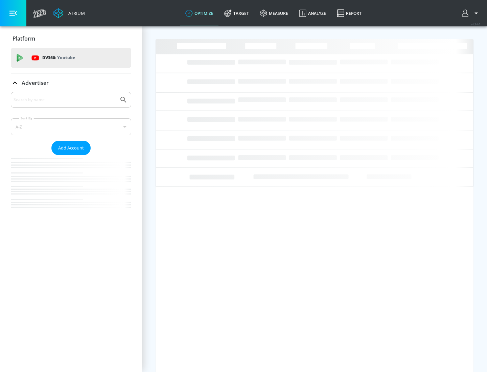  I want to click on div: DV360: Youtube, so click(71, 58).